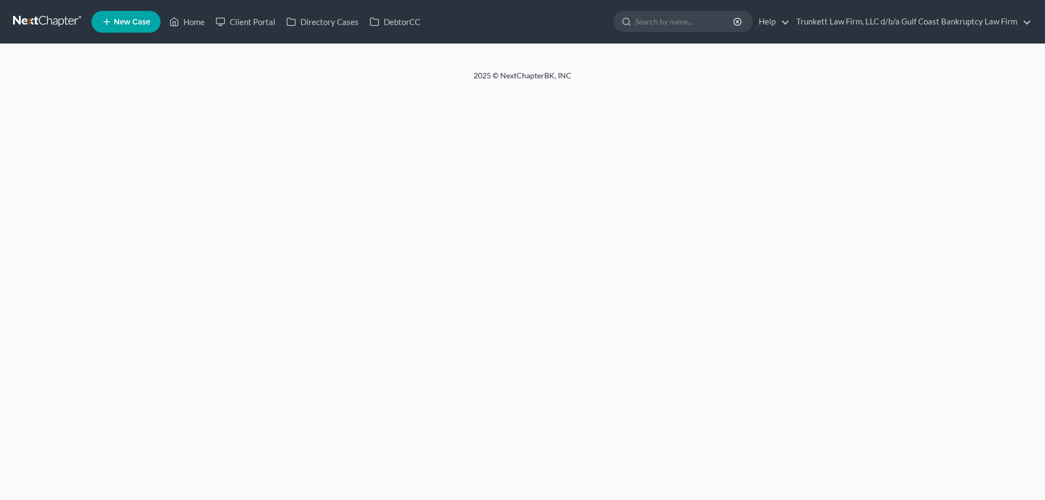 The height and width of the screenshot is (500, 1045). Describe the element at coordinates (771, 22) in the screenshot. I see `a: Help` at that location.